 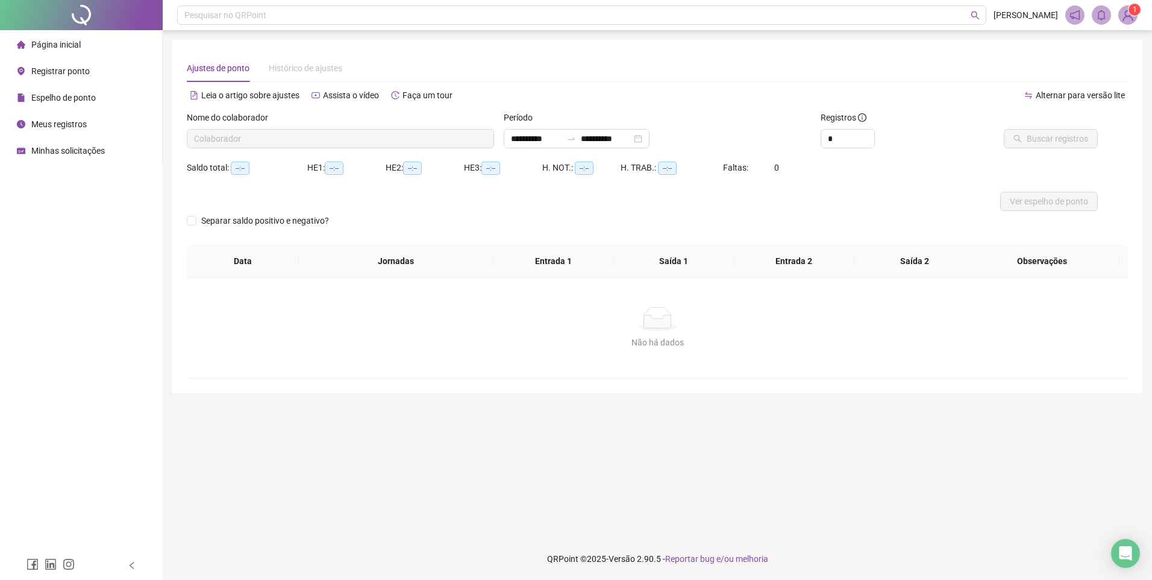 What do you see at coordinates (777, 168) in the screenshot?
I see `span: 0` at bounding box center [777, 168].